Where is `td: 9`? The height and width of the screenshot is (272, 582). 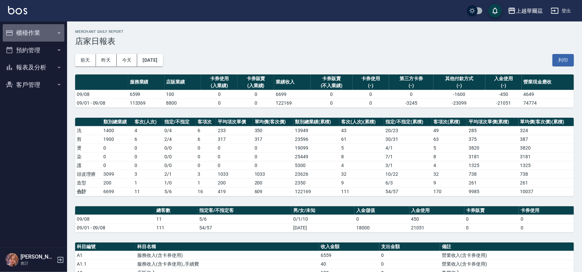 td: 9 is located at coordinates (449, 183).